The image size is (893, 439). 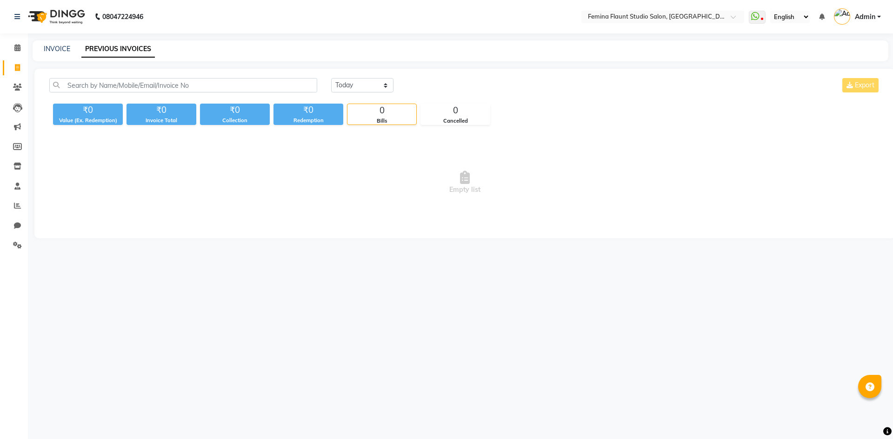 What do you see at coordinates (308, 120) in the screenshot?
I see `div: Redemption` at bounding box center [308, 120].